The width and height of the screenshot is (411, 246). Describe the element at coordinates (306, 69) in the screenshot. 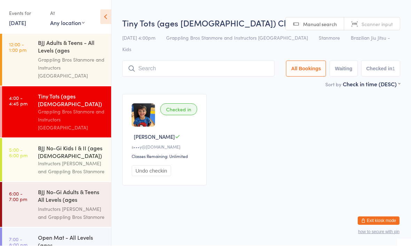

I see `button: All Bookings` at that location.